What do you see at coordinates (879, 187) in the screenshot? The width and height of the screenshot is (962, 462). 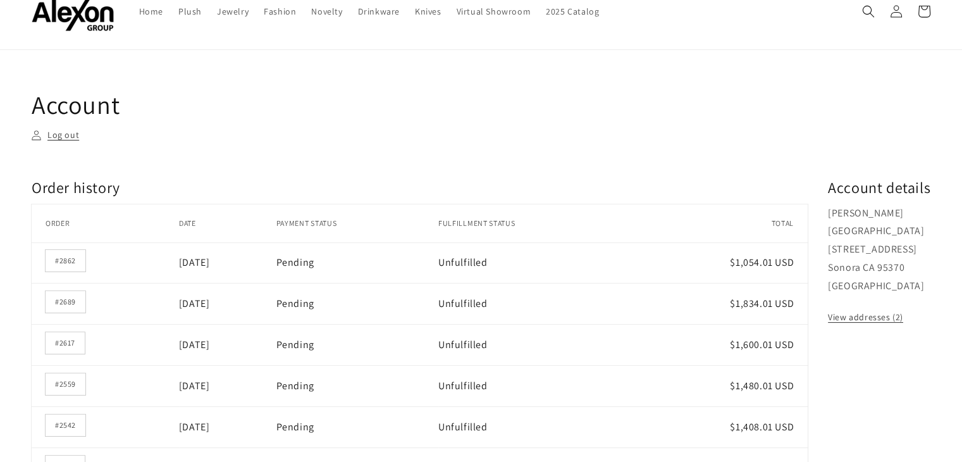 I see `h2: Account details` at bounding box center [879, 187].